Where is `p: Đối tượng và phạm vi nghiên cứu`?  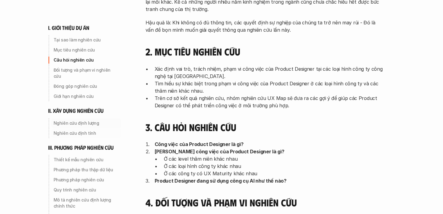 p: Đối tượng và phạm vi nghiên cứu is located at coordinates (86, 73).